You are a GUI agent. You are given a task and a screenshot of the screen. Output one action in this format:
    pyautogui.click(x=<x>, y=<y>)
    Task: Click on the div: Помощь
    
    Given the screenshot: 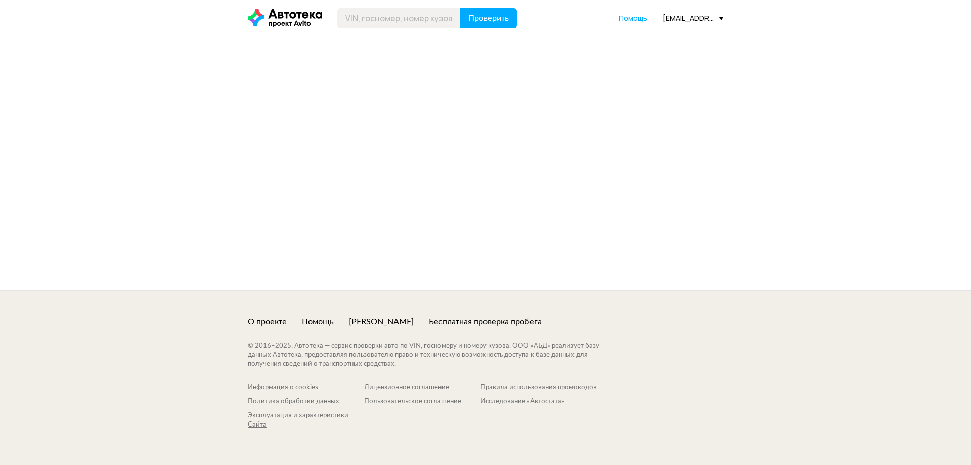 What is the action you would take?
    pyautogui.click(x=317, y=322)
    